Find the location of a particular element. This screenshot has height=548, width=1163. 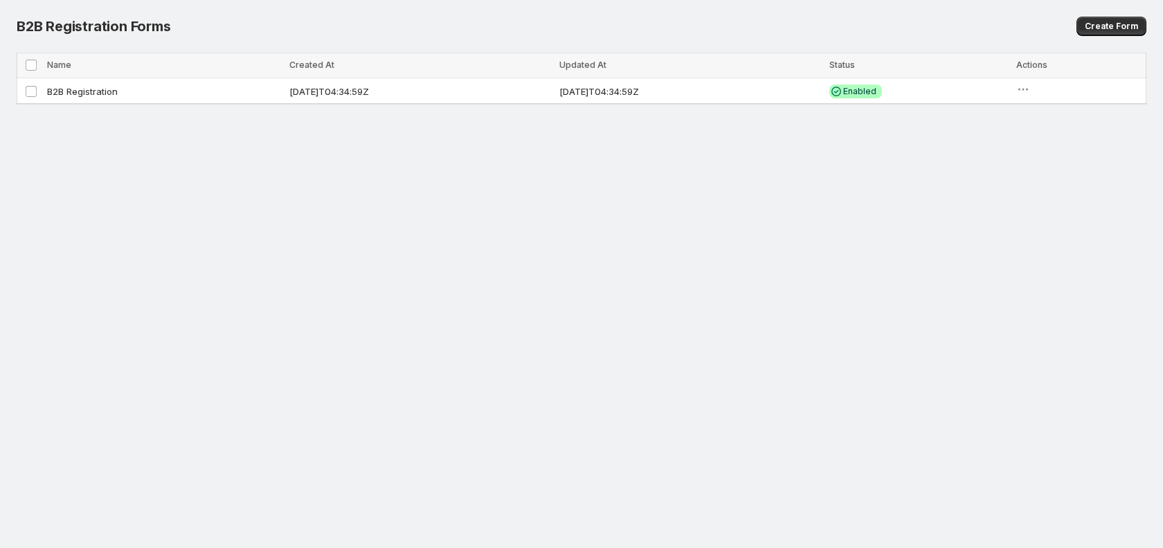

span: Created At is located at coordinates (312, 64).